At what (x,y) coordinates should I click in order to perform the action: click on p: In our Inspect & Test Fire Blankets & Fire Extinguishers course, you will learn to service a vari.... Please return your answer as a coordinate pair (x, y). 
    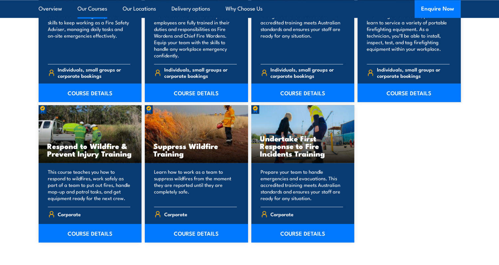
    Looking at the image, I should click on (408, 32).